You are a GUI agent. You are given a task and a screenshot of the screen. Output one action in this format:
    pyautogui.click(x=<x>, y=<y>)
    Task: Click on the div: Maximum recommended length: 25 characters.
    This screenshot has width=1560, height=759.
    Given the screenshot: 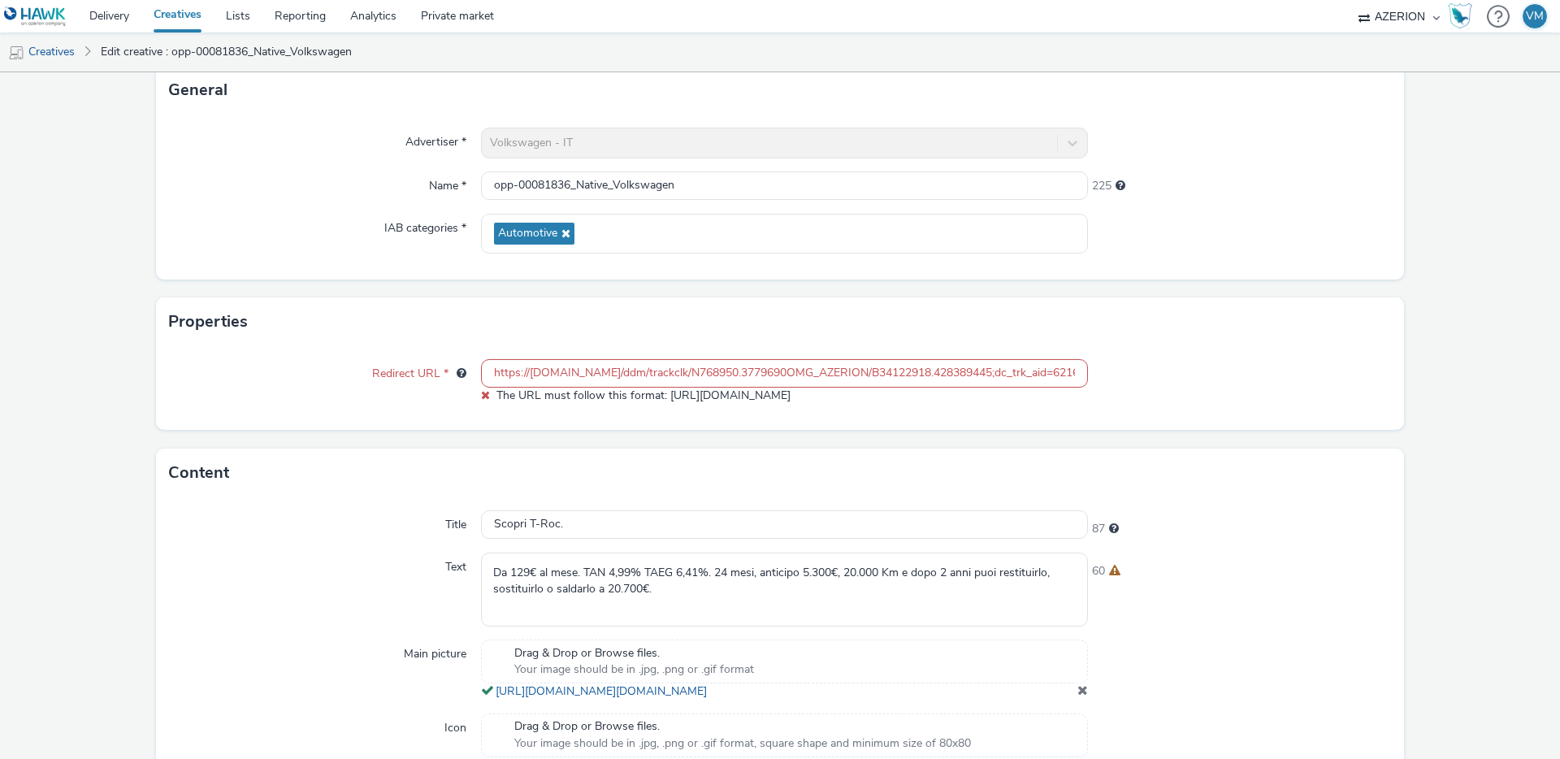 What is the action you would take?
    pyautogui.click(x=1114, y=529)
    